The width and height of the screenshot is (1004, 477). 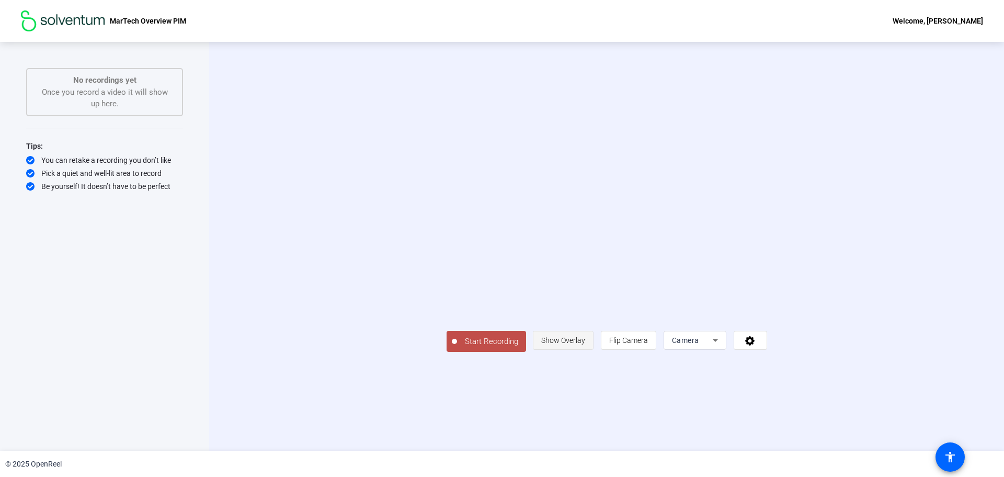 What do you see at coordinates (563, 340) in the screenshot?
I see `button: Show Overlay` at bounding box center [563, 340].